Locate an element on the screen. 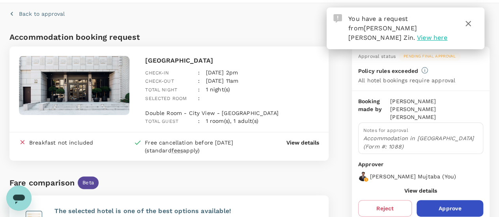 The image size is (499, 217). span: Total guest is located at coordinates (162, 122).